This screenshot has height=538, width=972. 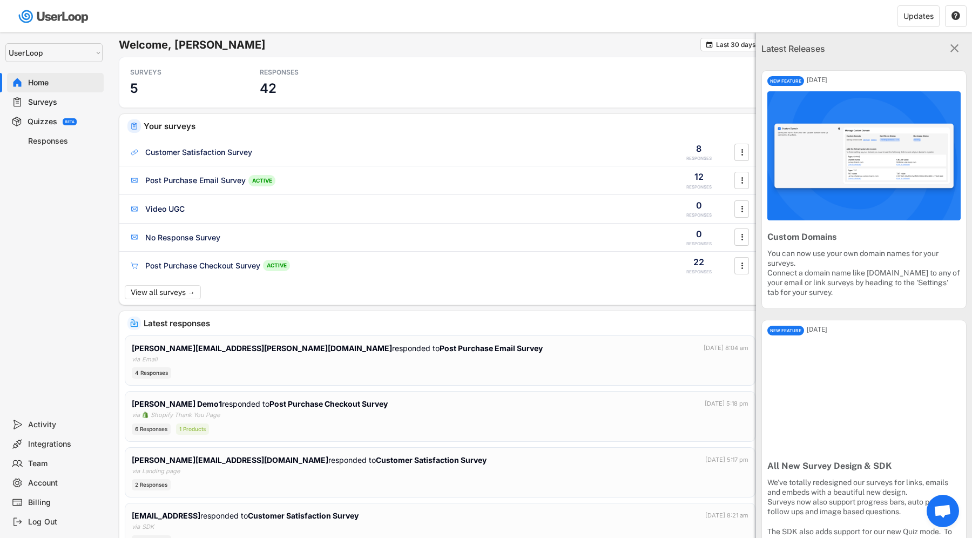 What do you see at coordinates (185, 415) in the screenshot?
I see `div: Shopify Thank You Page` at bounding box center [185, 415].